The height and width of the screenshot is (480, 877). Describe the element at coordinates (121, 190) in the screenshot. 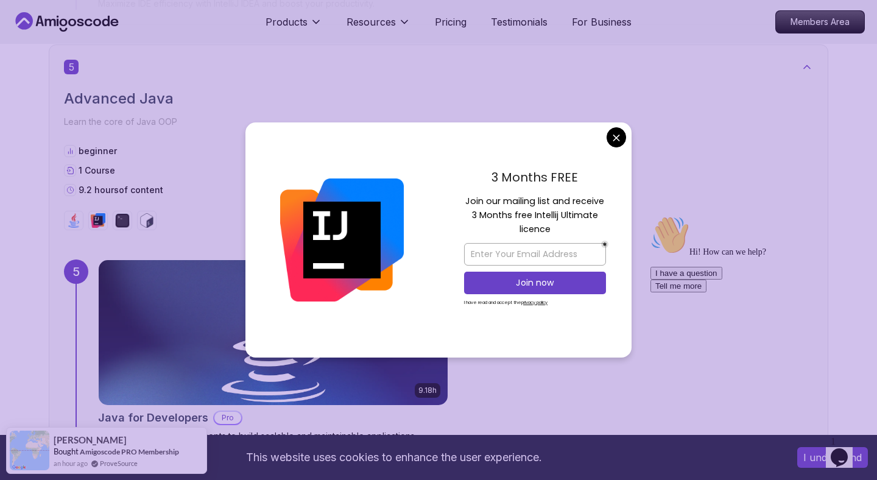

I see `p: 9.2 hours of content` at that location.